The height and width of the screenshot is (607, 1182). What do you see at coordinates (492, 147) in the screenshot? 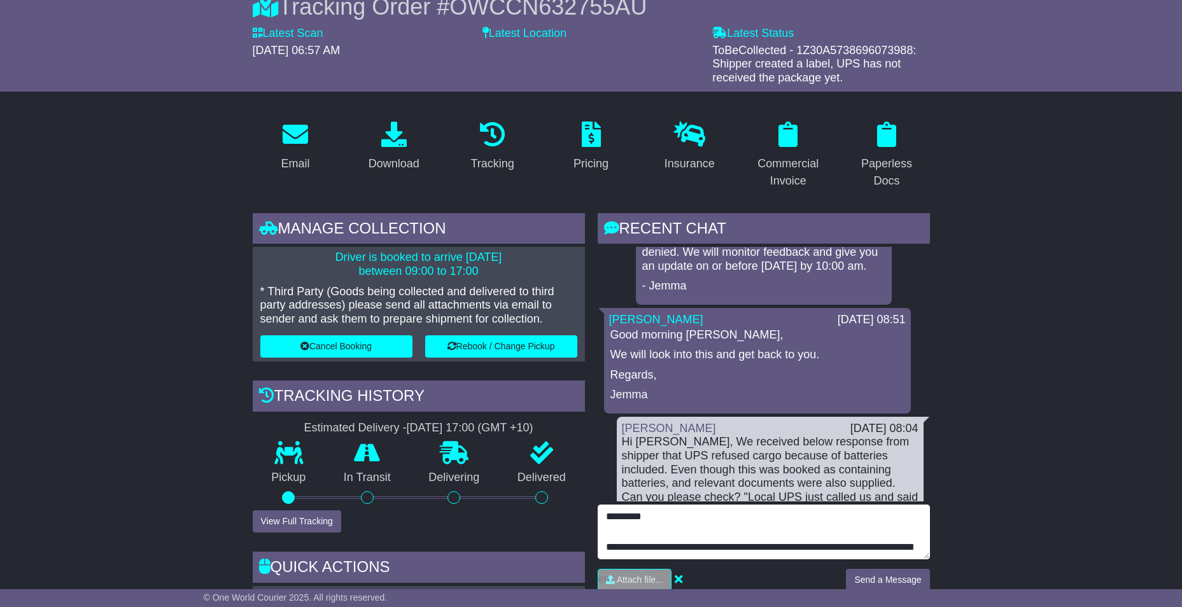
I see `a: Tracking` at bounding box center [492, 147].